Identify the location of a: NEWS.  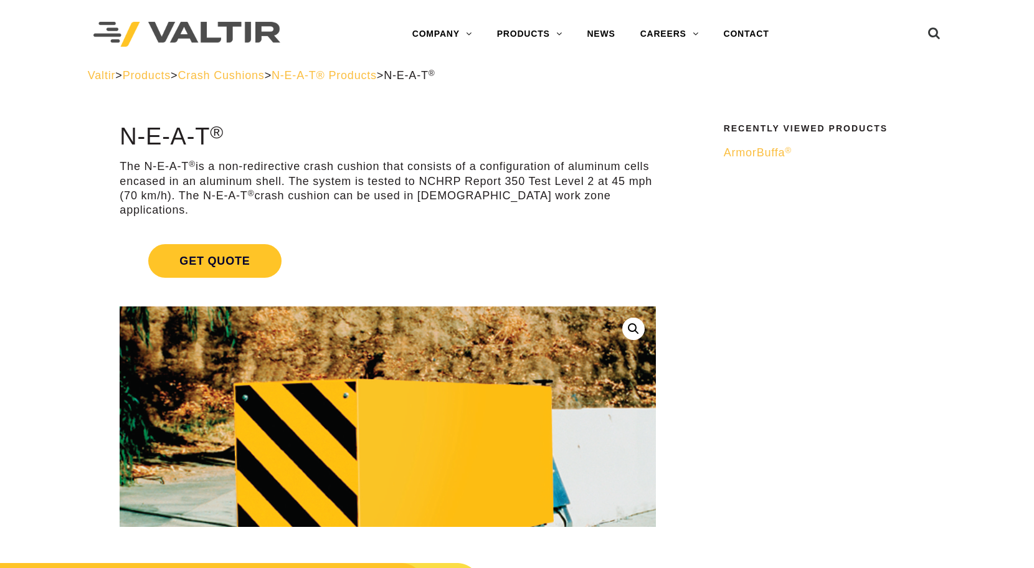
(601, 34).